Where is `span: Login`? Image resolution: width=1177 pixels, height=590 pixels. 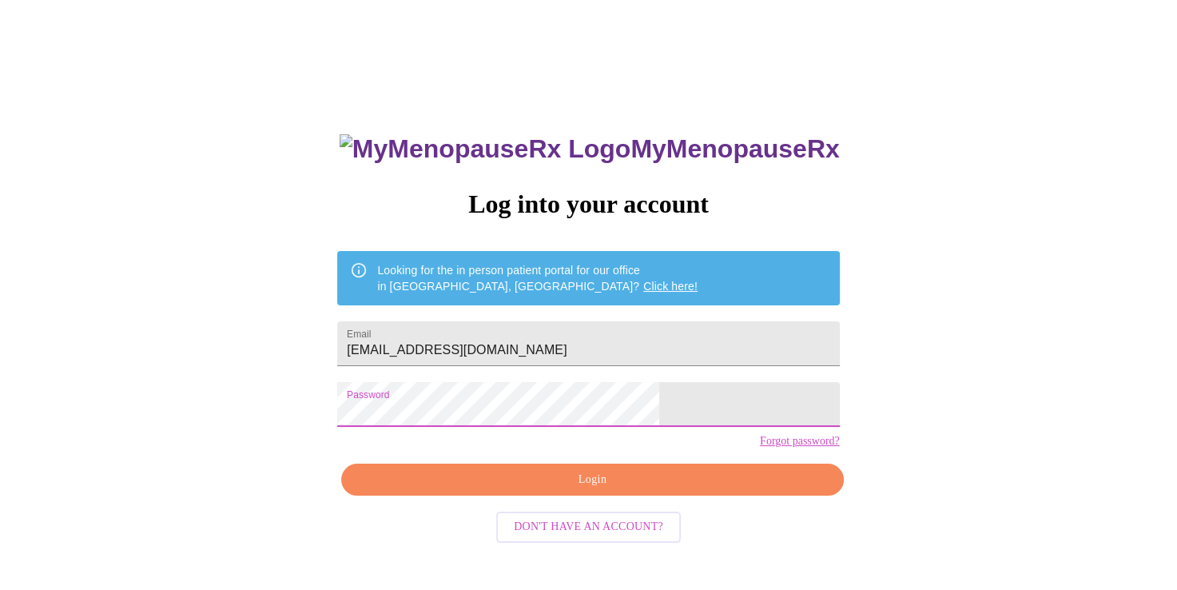
span: Login is located at coordinates (592, 479).